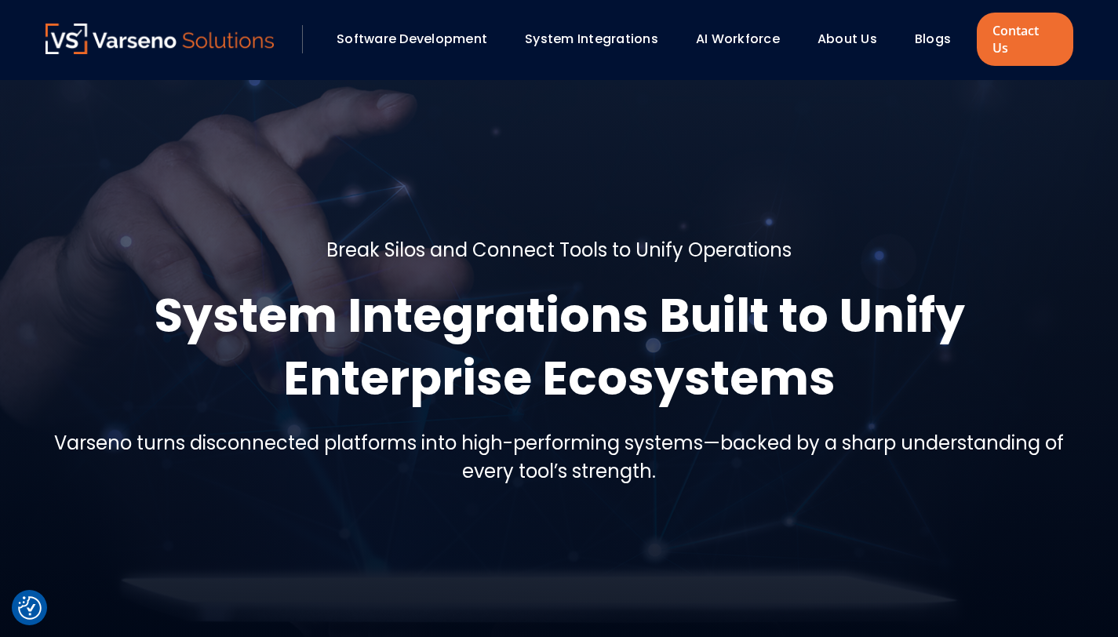 Image resolution: width=1118 pixels, height=637 pixels. I want to click on a: System Integrations, so click(592, 38).